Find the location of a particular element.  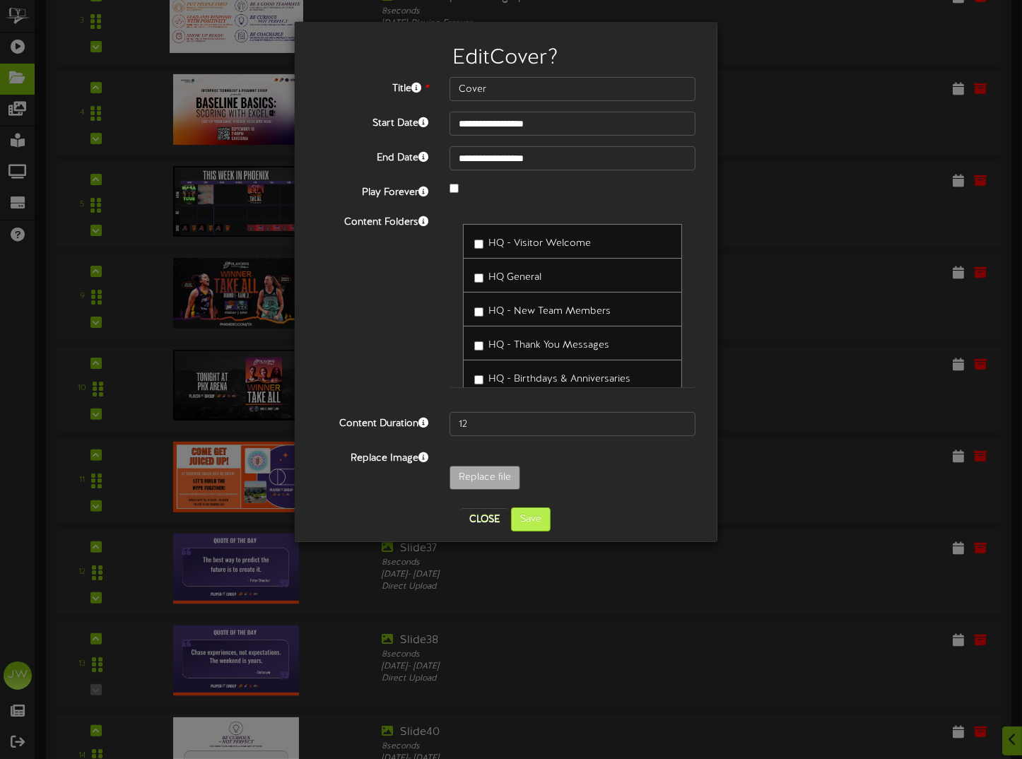

label: Title is located at coordinates (372, 86).